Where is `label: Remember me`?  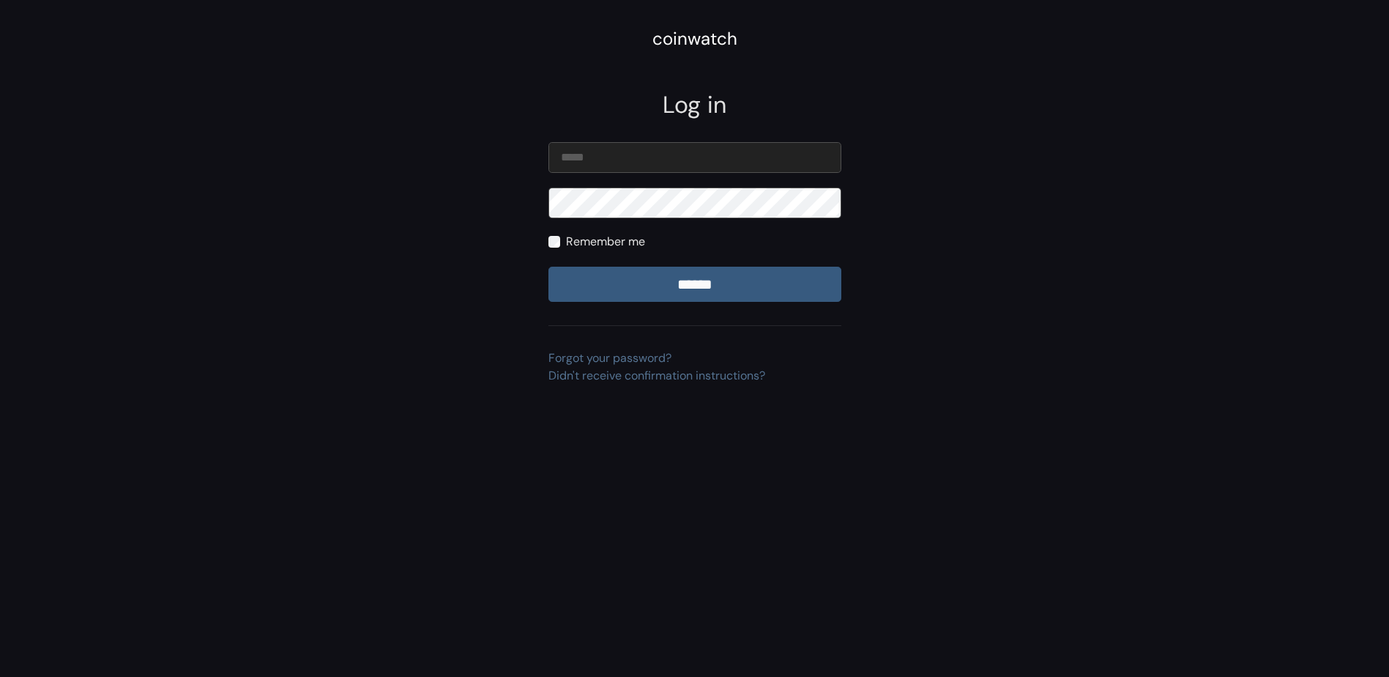
label: Remember me is located at coordinates (606, 242).